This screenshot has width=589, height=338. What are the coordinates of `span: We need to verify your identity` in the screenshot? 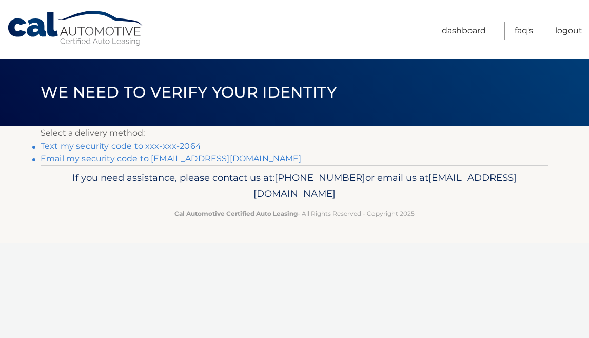 It's located at (188, 92).